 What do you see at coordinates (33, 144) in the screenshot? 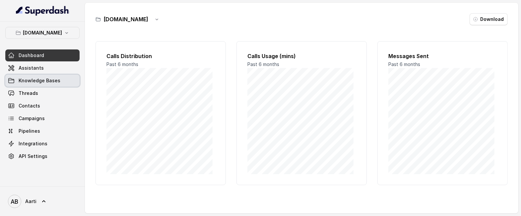
I see `span: Integrations` at bounding box center [33, 144].